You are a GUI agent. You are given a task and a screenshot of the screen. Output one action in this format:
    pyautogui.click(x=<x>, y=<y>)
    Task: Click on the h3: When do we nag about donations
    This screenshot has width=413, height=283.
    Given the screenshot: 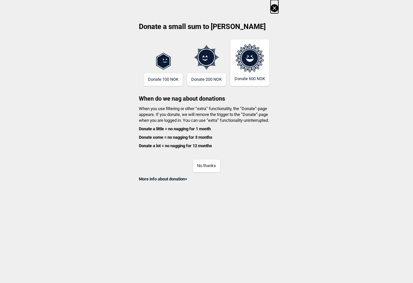 What is the action you would take?
    pyautogui.click(x=207, y=94)
    